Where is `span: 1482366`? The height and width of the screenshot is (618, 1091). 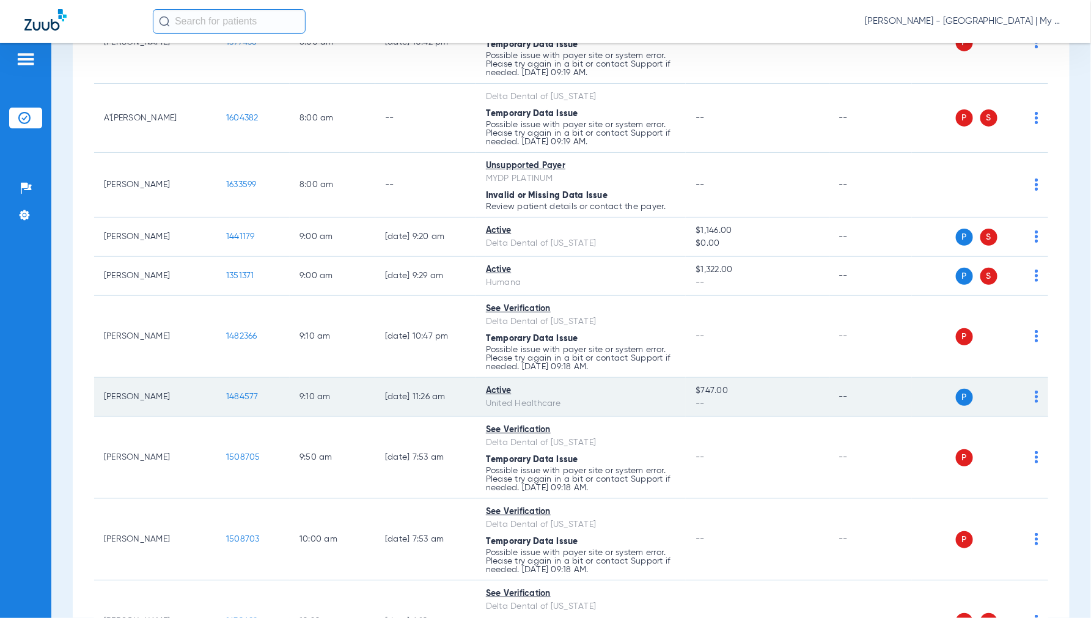
span: 1482366 is located at coordinates (241, 336).